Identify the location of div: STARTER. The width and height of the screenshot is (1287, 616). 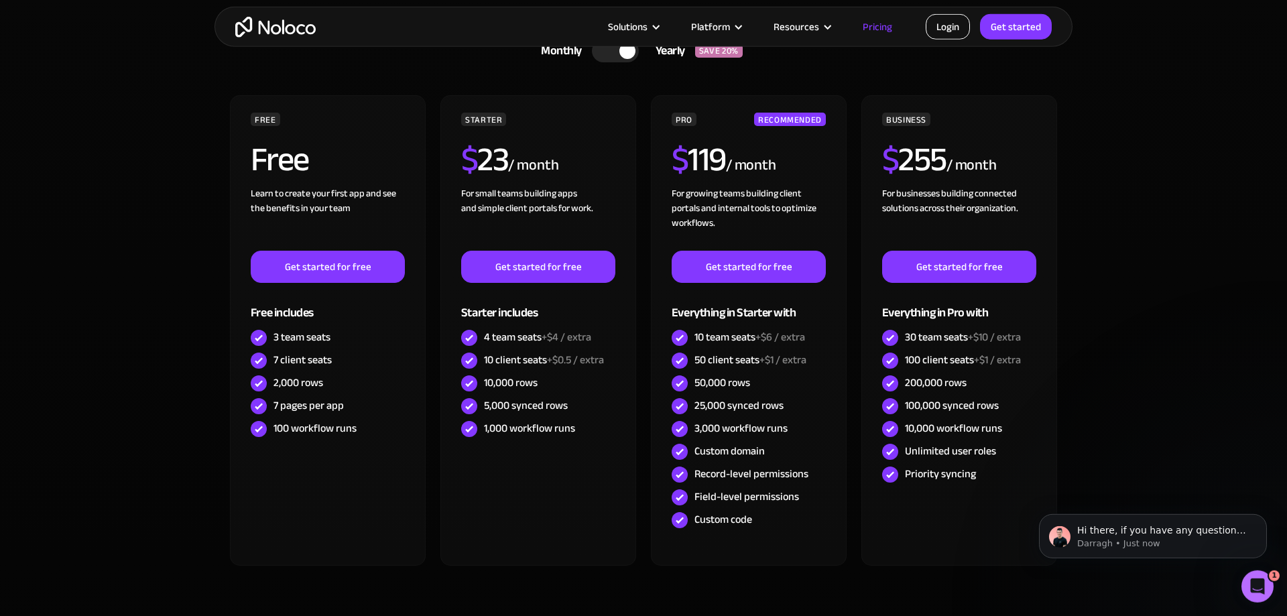
(483, 119).